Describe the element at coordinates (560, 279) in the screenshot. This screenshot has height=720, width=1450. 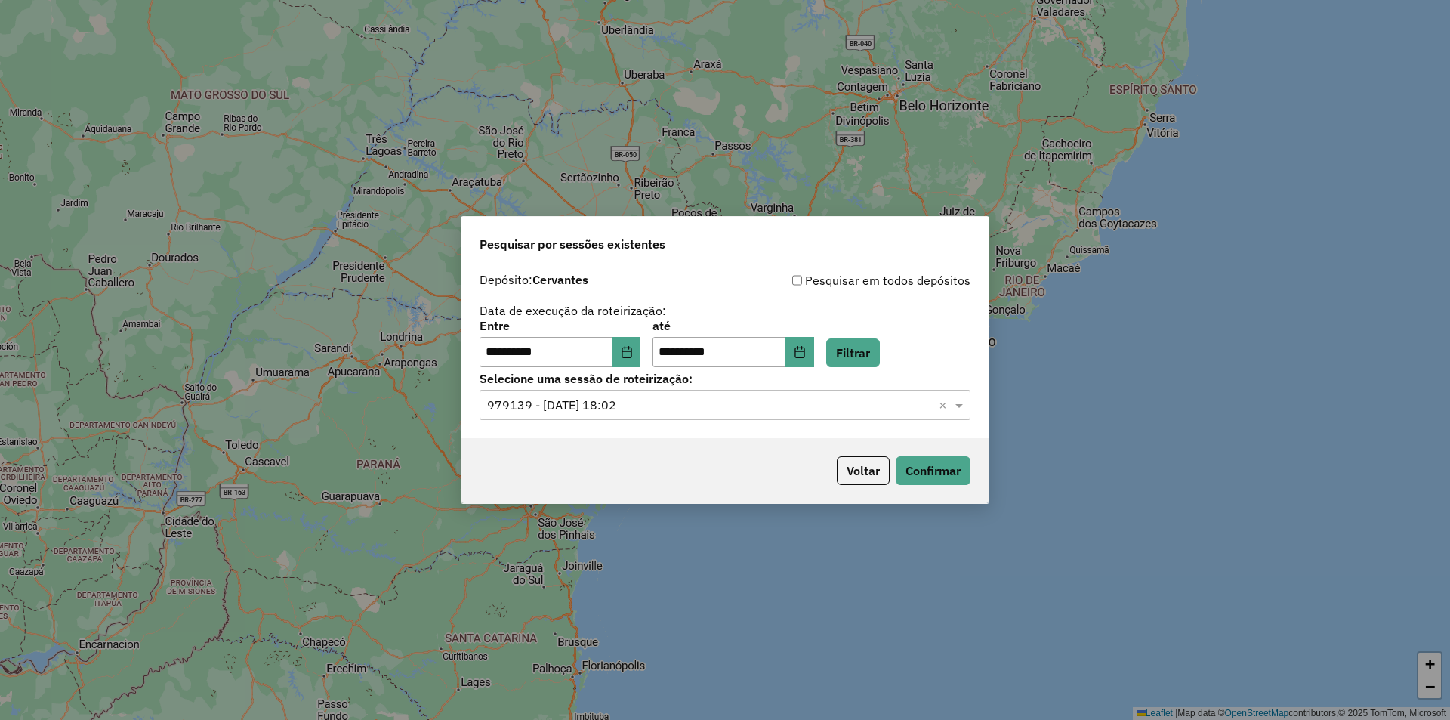
I see `strong: Cervantes` at that location.